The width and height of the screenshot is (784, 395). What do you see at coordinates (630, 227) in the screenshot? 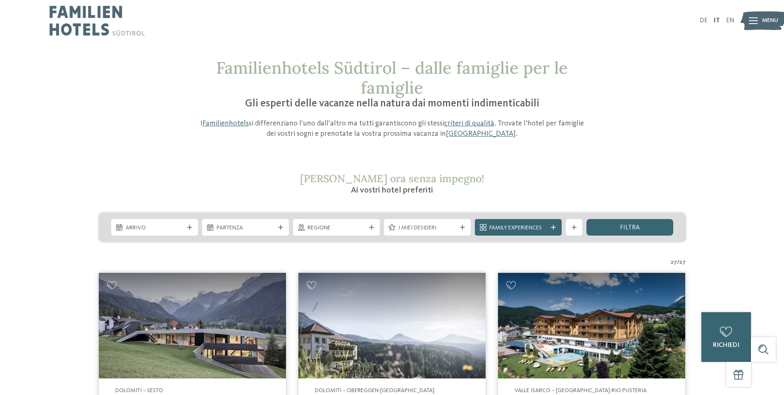
I see `span: filtra` at bounding box center [630, 227].